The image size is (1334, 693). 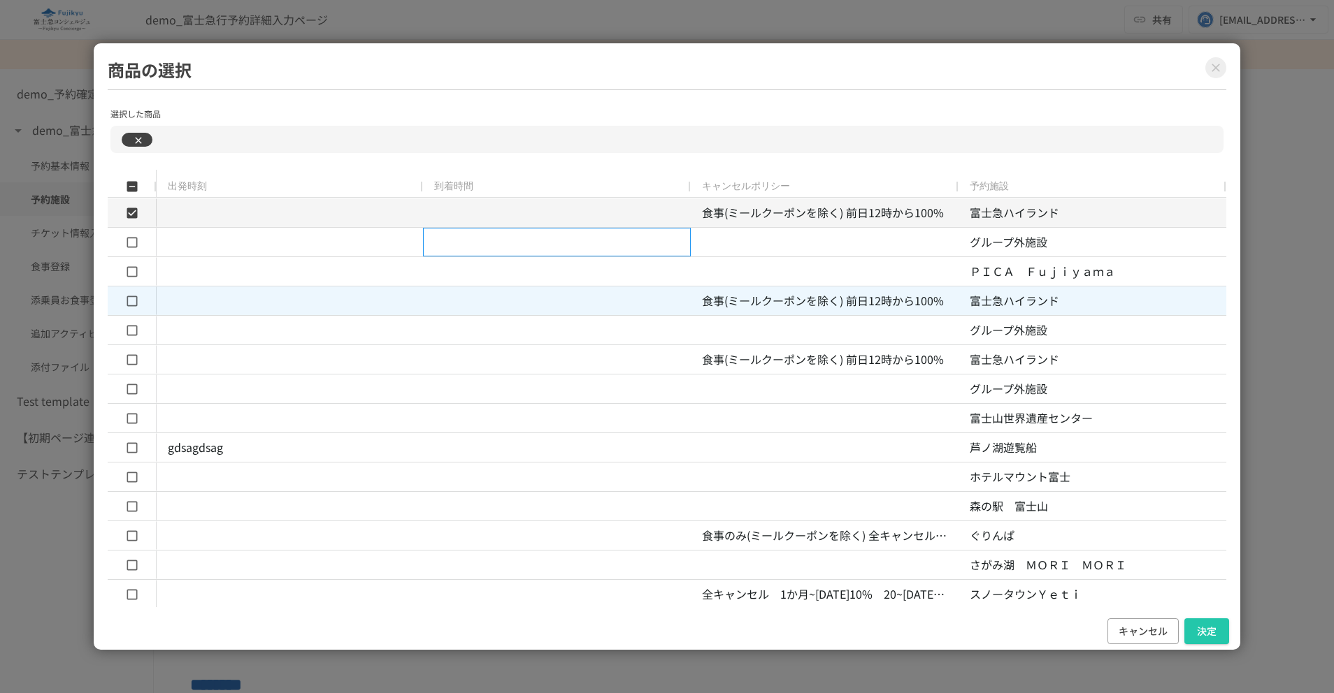 I want to click on p: ＰＩＣＡ Ｆｕｊｉｙａｍａ, so click(x=1092, y=272).